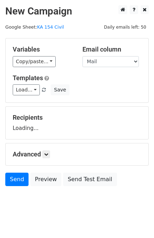  Describe the element at coordinates (90, 179) in the screenshot. I see `a: Send Test Email` at that location.